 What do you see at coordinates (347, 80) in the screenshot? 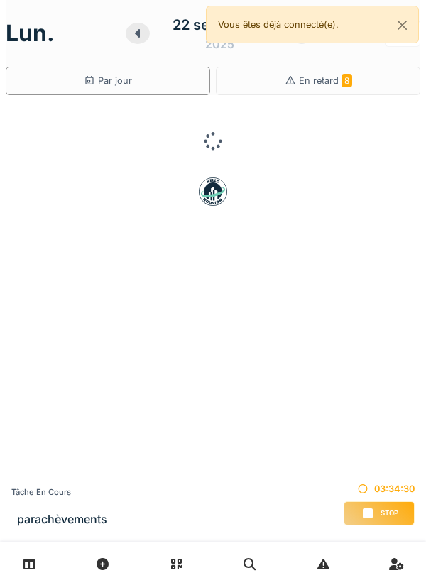
I see `span: 8` at bounding box center [347, 80].